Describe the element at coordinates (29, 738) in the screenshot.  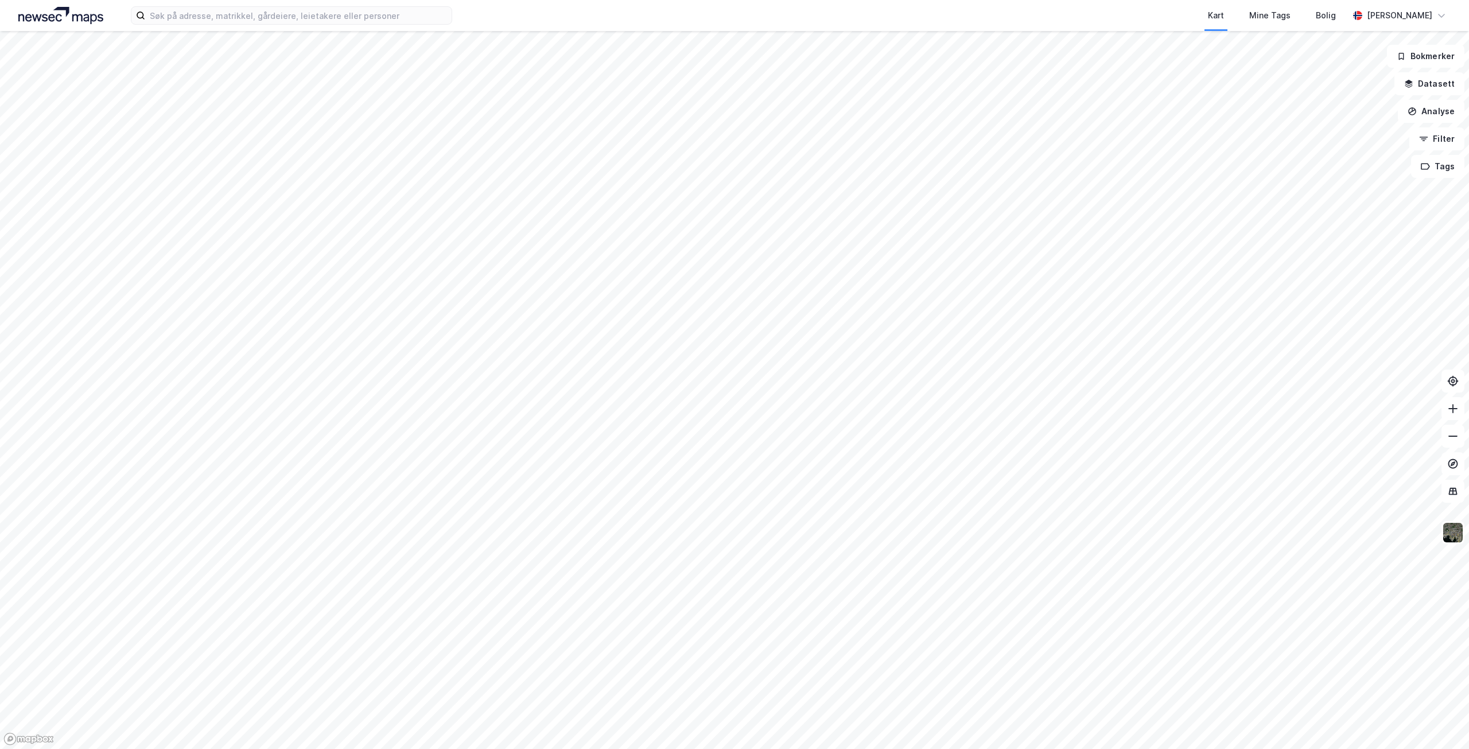
I see `a: Mapbox homepage` at that location.